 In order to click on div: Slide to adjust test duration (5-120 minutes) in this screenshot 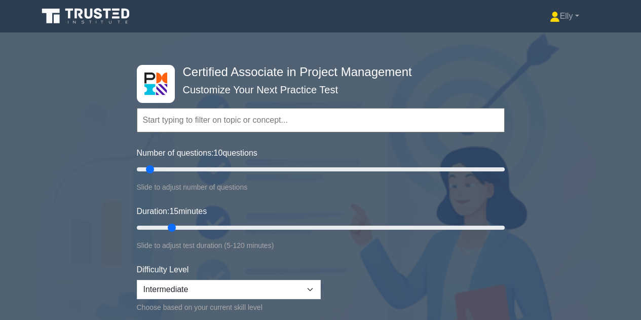, I will do `click(321, 245)`.